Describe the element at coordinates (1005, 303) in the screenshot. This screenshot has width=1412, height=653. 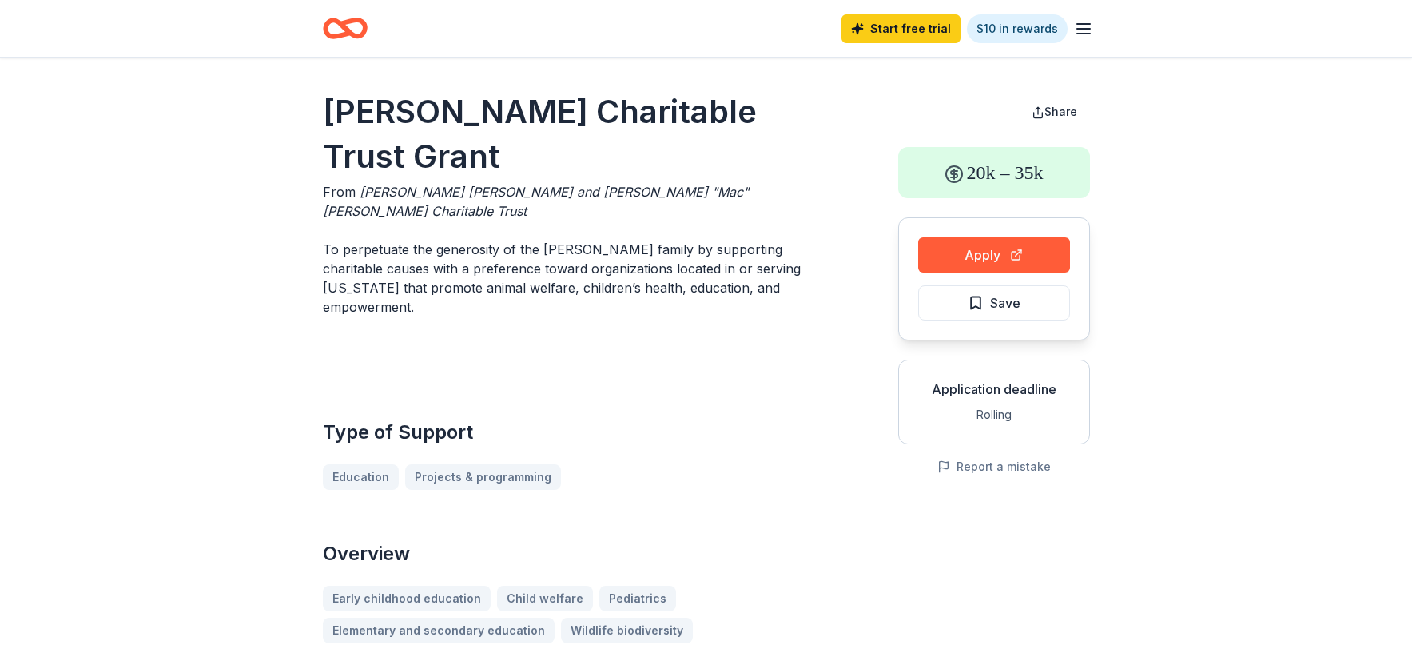
I see `span: Save` at that location.